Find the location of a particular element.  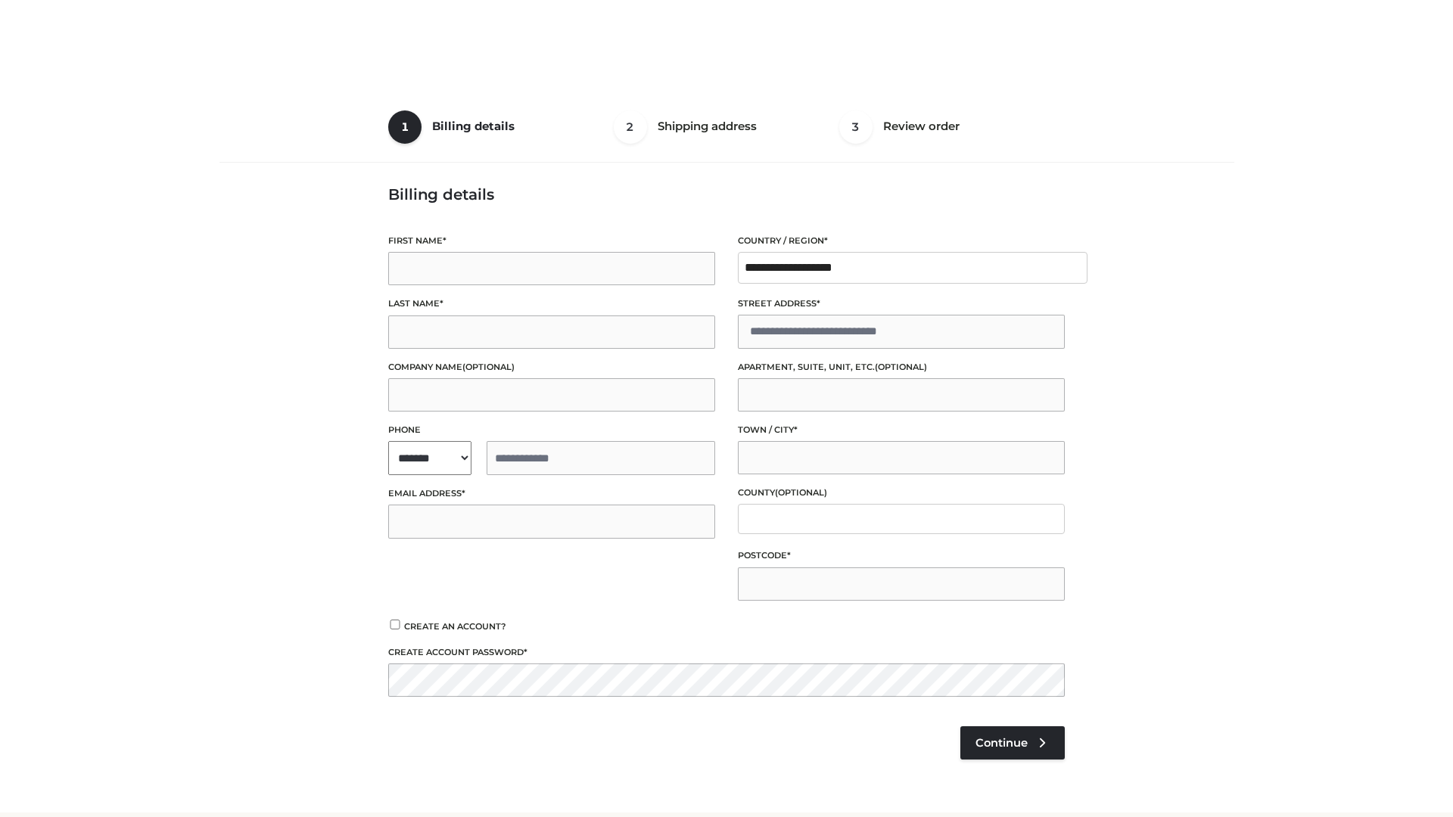

span: Shipping address is located at coordinates (707, 126).